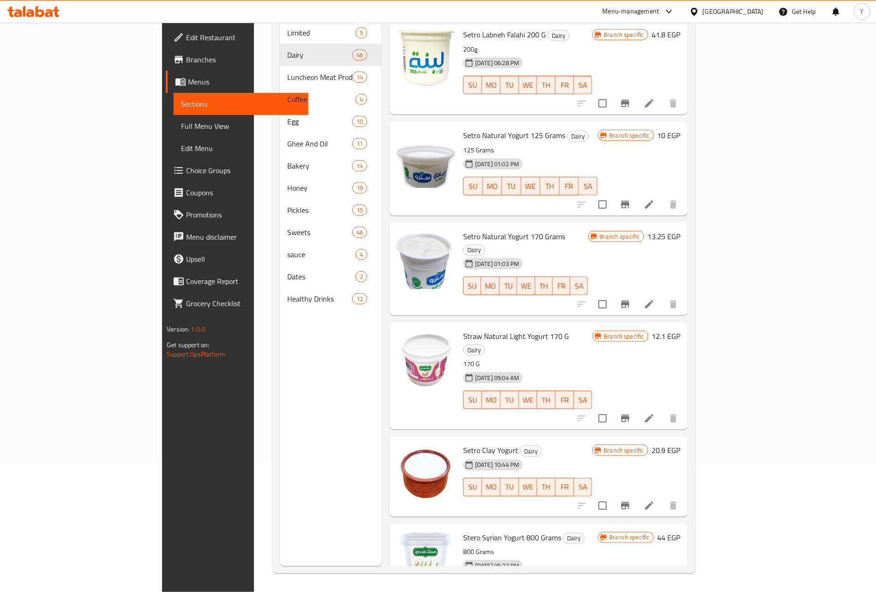  What do you see at coordinates (241, 148) in the screenshot?
I see `span: Edit Menu` at bounding box center [241, 148].